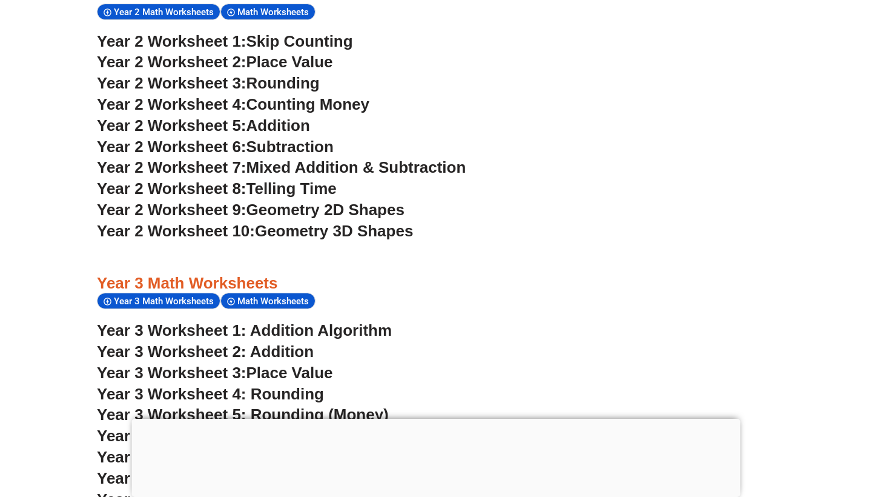 The image size is (872, 497). What do you see at coordinates (436, 283) in the screenshot?
I see `h3: Year 3 Math Worksheets` at bounding box center [436, 283].